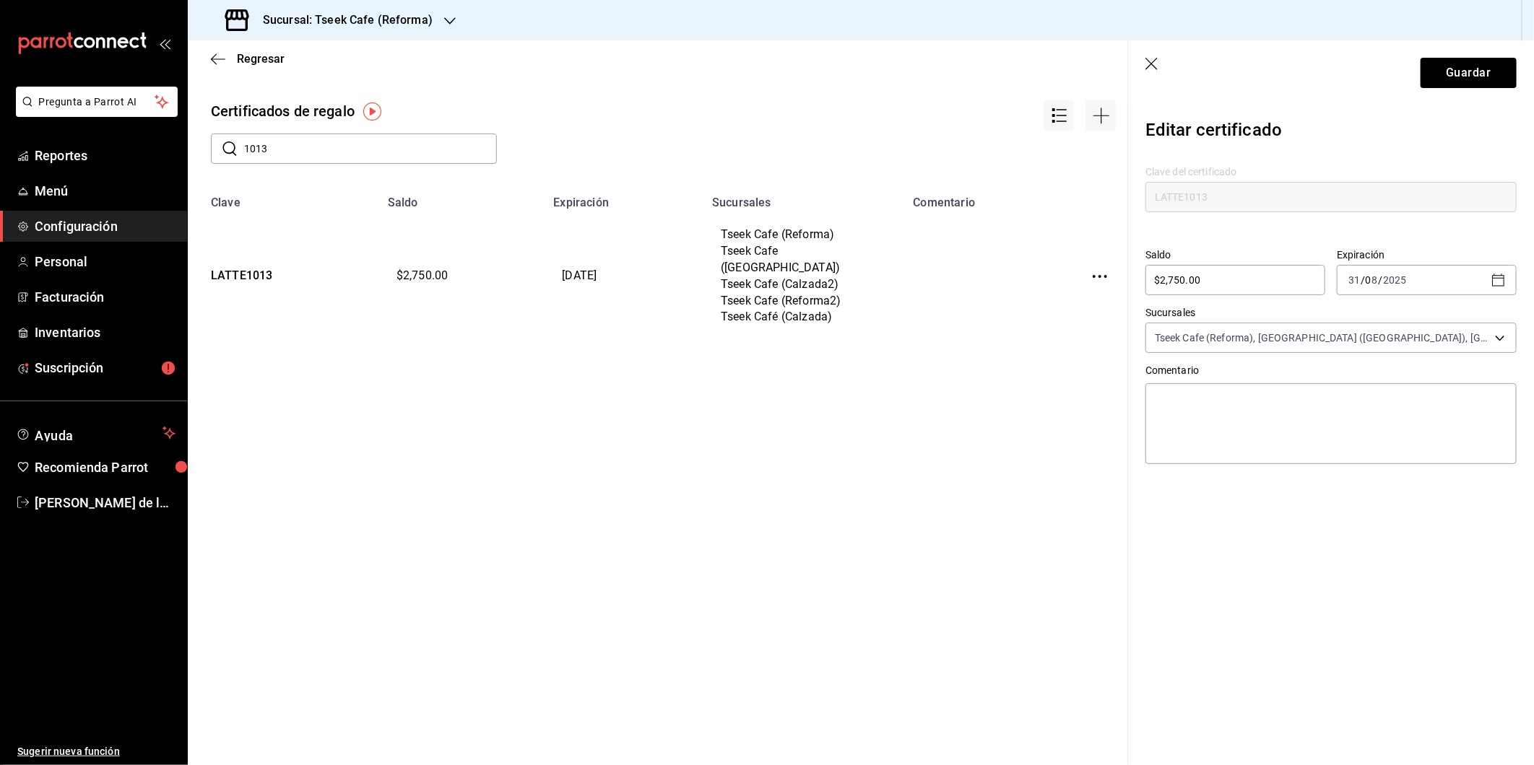  Describe the element at coordinates (1331, 133) in the screenshot. I see `div: Editar certificado` at that location.